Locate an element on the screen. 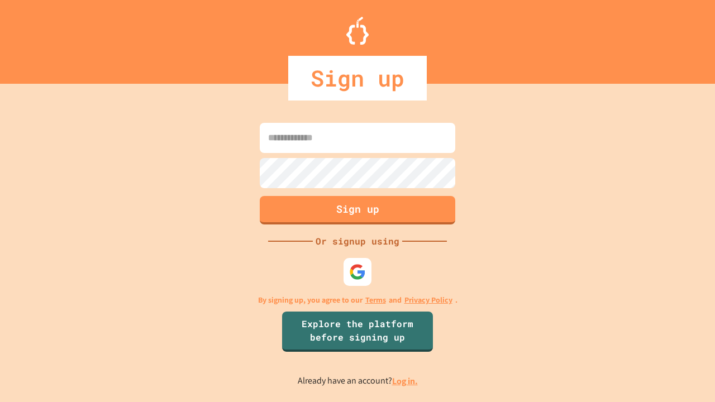 The width and height of the screenshot is (715, 402). button: Sign up is located at coordinates (357, 210).